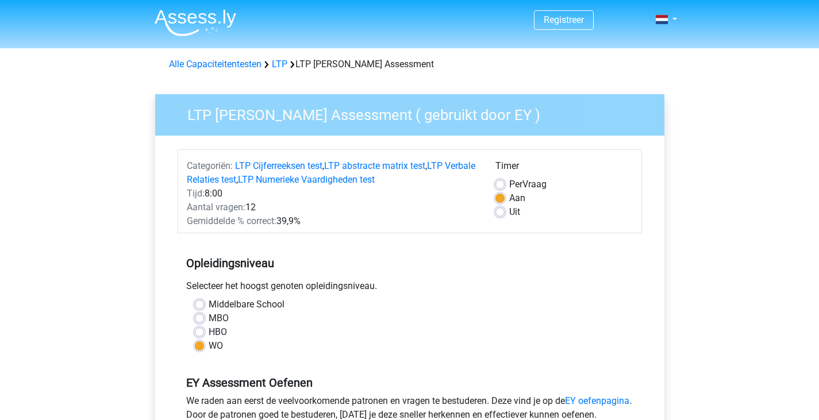  Describe the element at coordinates (196, 22) in the screenshot. I see `img: Assessly` at that location.